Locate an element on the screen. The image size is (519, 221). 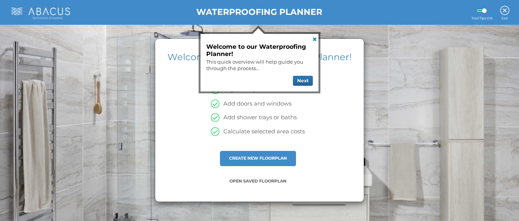
img: Exit is located at coordinates (505, 10).